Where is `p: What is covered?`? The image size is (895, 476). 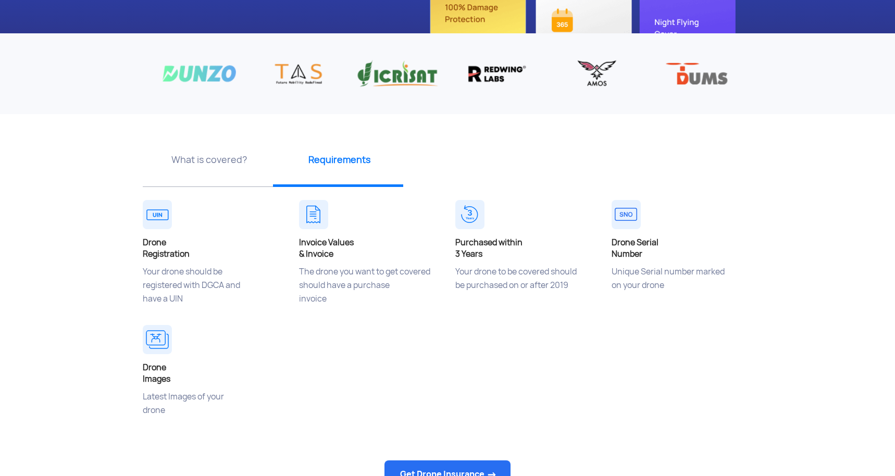
p: What is covered? is located at coordinates (209, 159).